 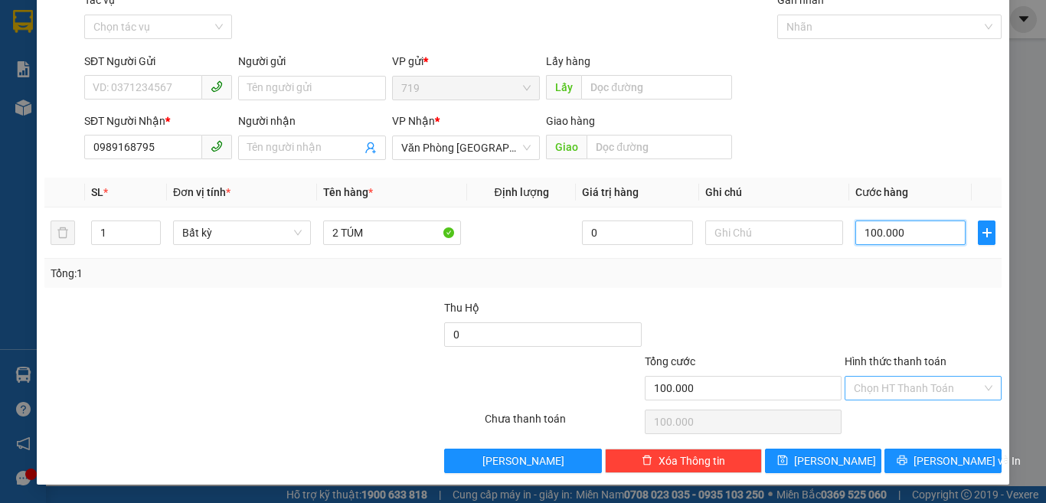 I want to click on button: plus, so click(x=986, y=233).